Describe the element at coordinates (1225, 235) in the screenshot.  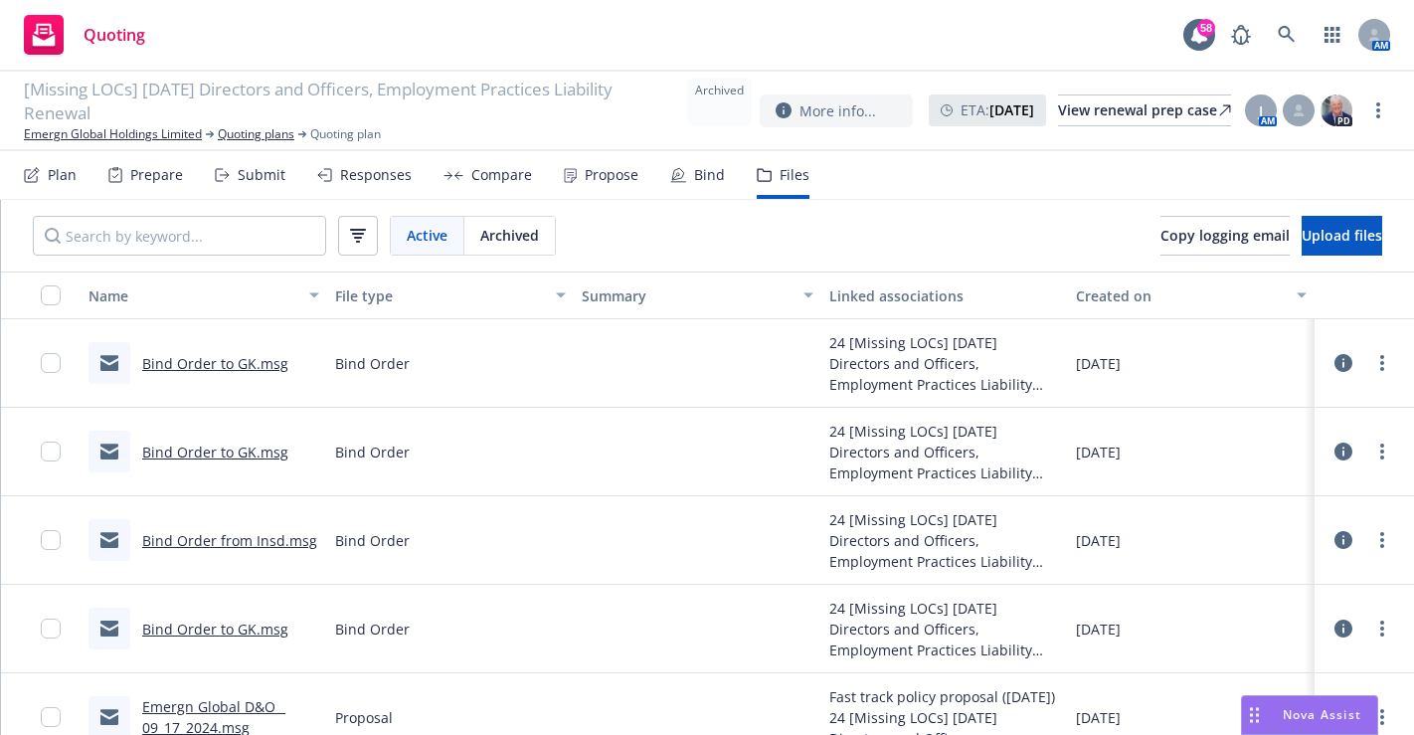
I see `span: Copy logging email` at that location.